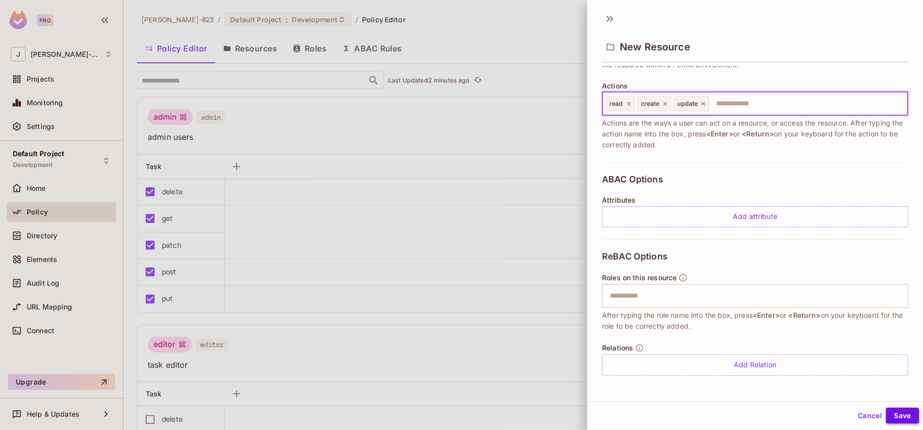 This screenshot has width=923, height=430. Describe the element at coordinates (650, 104) in the screenshot. I see `span: create` at that location.